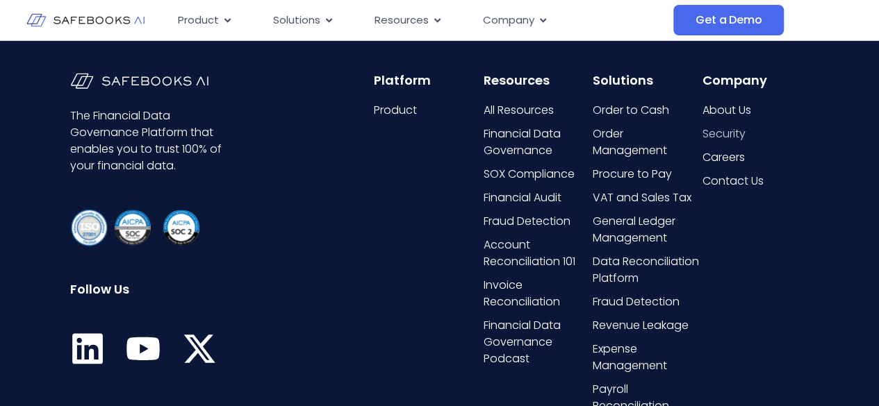 This screenshot has width=879, height=406. Describe the element at coordinates (518, 110) in the screenshot. I see `span: All Resources` at that location.